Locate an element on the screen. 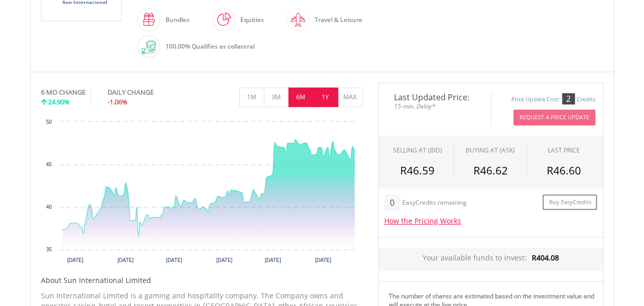 This screenshot has width=644, height=306. text: 45 is located at coordinates (49, 164).